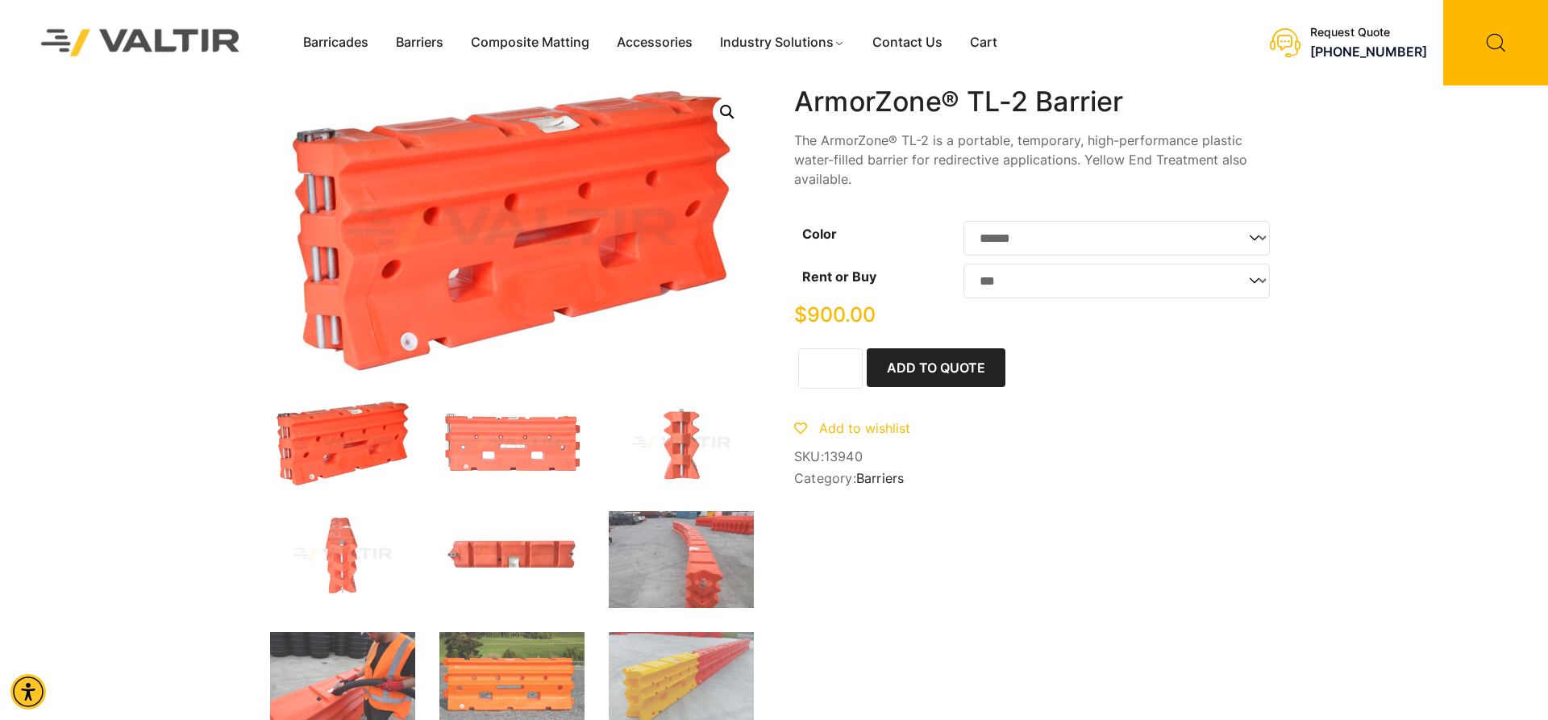  Describe the element at coordinates (907, 43) in the screenshot. I see `a: Contact Us` at that location.